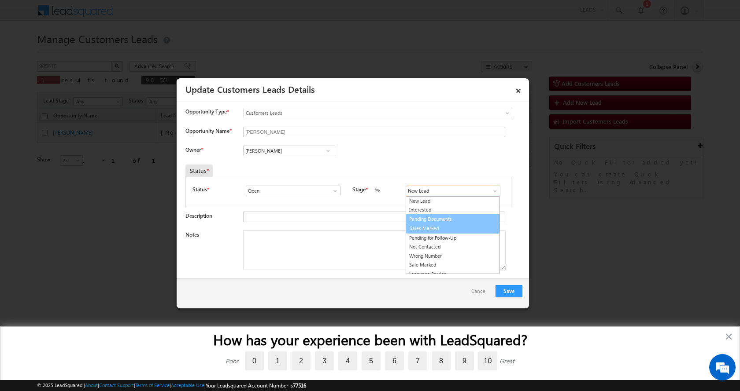 The height and width of the screenshot is (391, 740). What do you see at coordinates (116, 385) in the screenshot?
I see `a: Contact Support` at bounding box center [116, 385].